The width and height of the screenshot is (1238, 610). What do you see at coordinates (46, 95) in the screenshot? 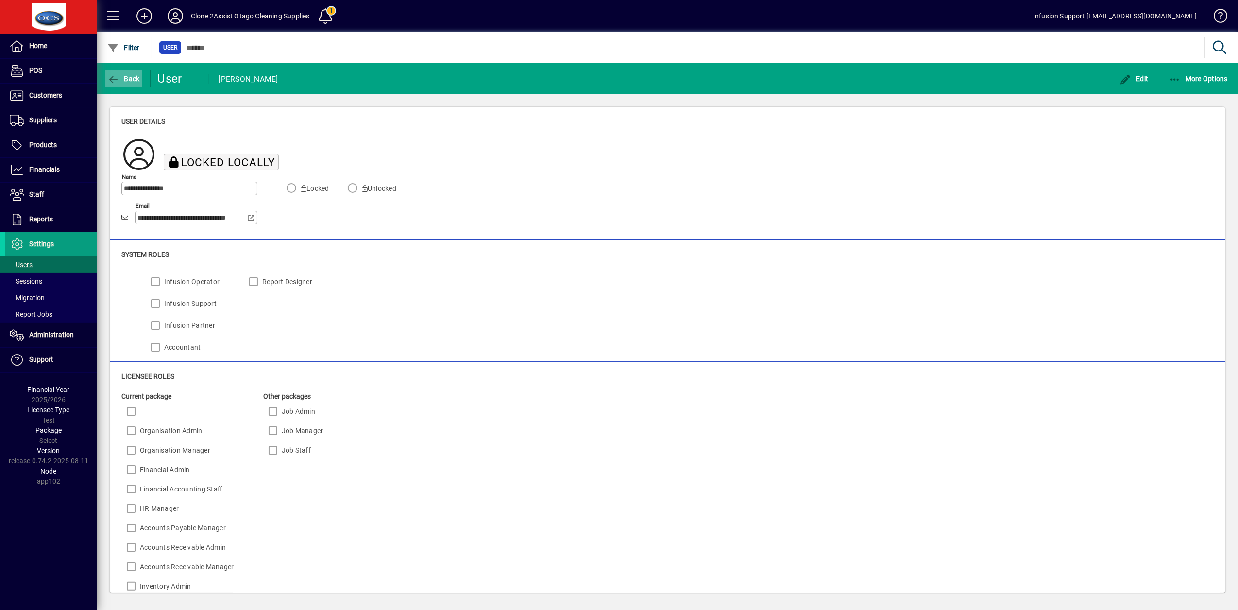
I see `span: Customers` at bounding box center [46, 95].